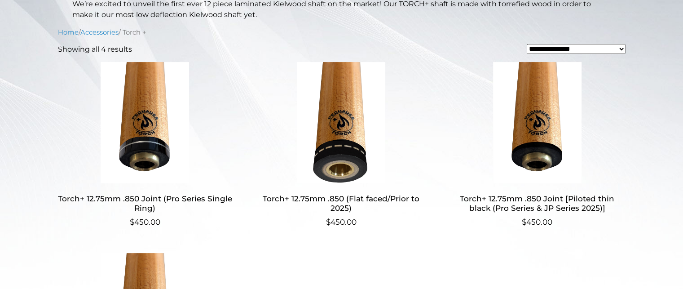 This screenshot has height=289, width=683. What do you see at coordinates (537, 123) in the screenshot?
I see `img: Torch+ 12.75mm .850 Joint [Piloted thin black (Pro Series & JP Series 2025)]` at bounding box center [537, 123].